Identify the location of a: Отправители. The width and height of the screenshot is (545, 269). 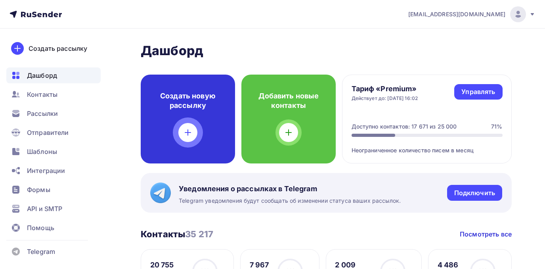
(54, 132).